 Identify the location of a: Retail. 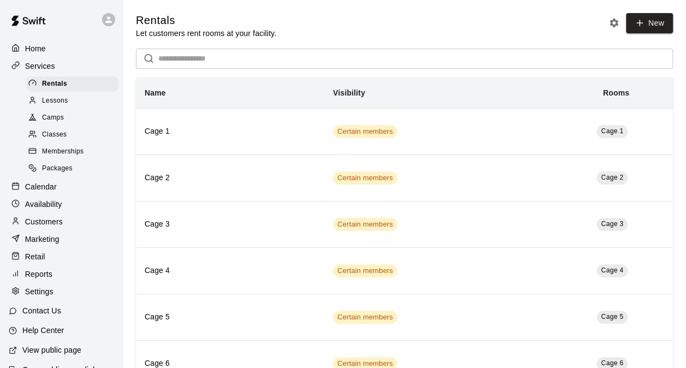
(61, 256).